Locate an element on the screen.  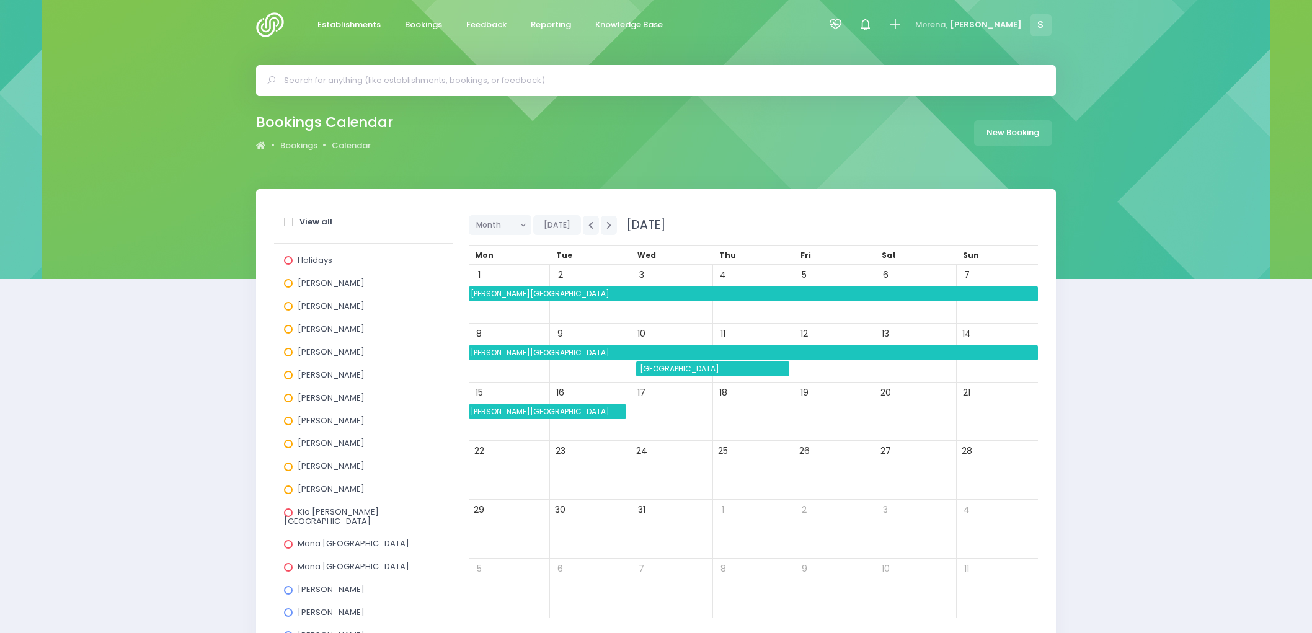
a: Reporting is located at coordinates (551, 25).